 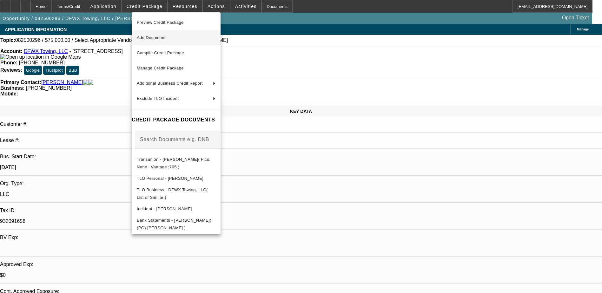 I want to click on button: TLO Business - DFWX Towing, LLC( List of Similar ), so click(x=176, y=194).